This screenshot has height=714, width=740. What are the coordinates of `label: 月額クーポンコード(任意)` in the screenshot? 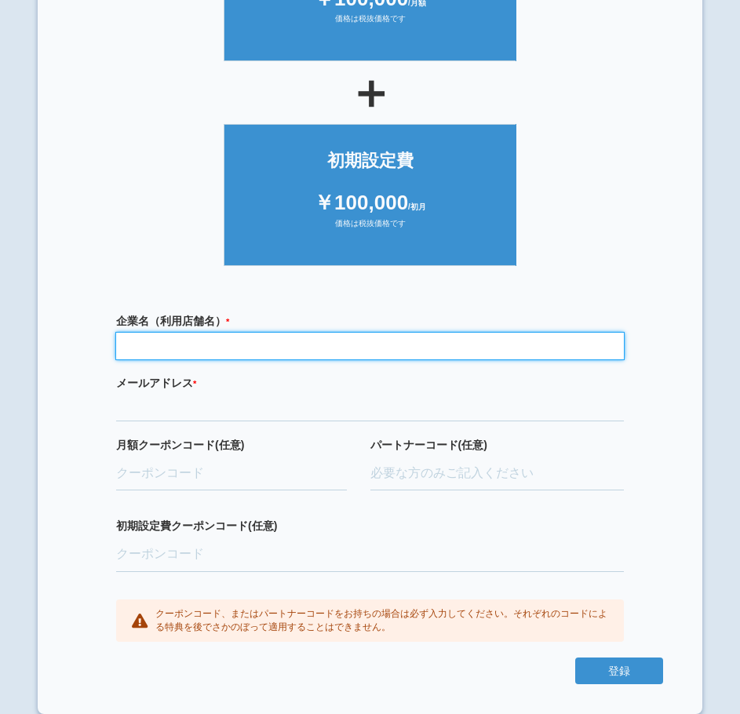 It's located at (231, 445).